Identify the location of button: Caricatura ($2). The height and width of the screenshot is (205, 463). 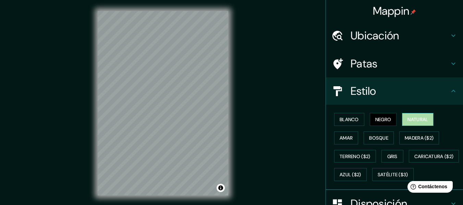
(434, 157).